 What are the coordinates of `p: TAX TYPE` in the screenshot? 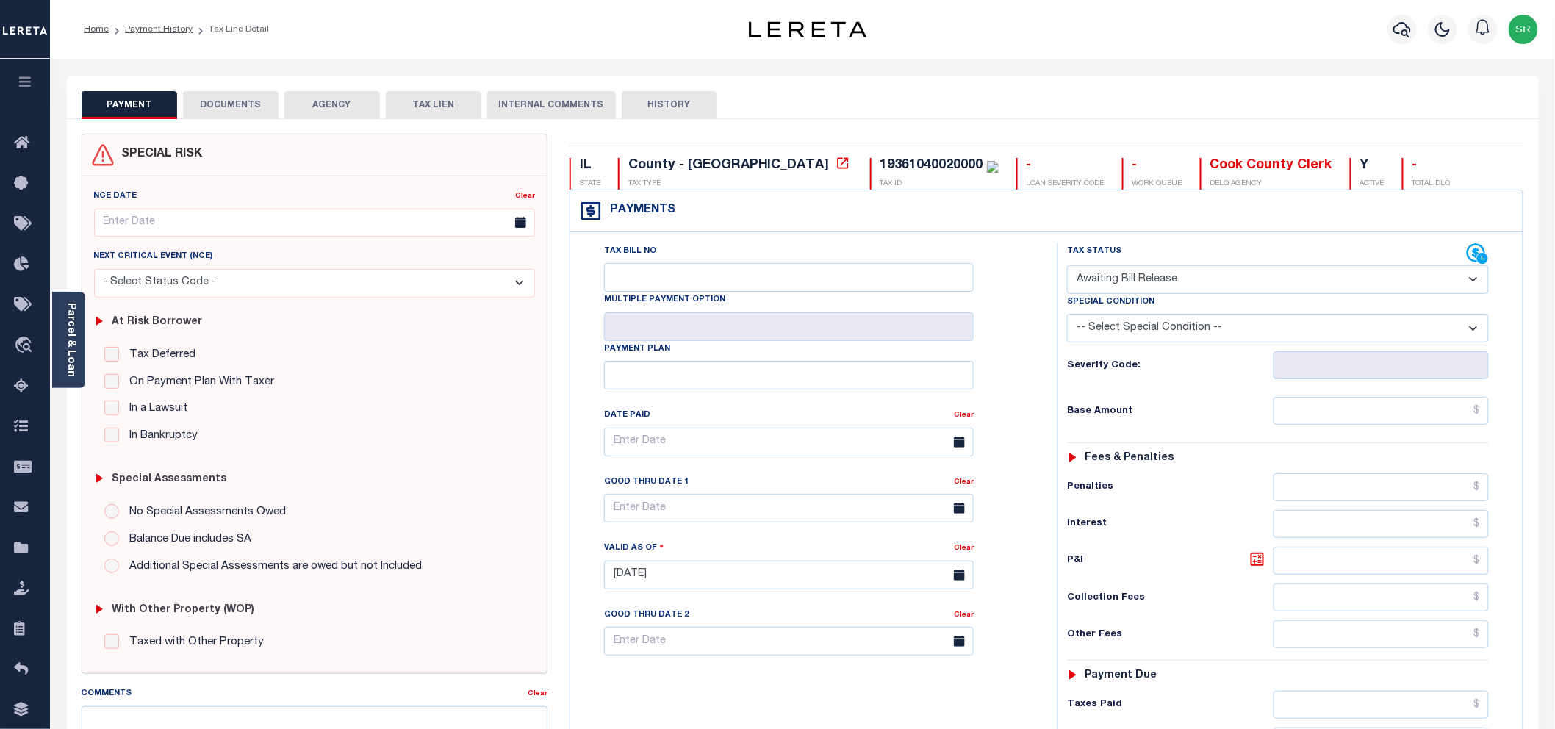 It's located at (740, 184).